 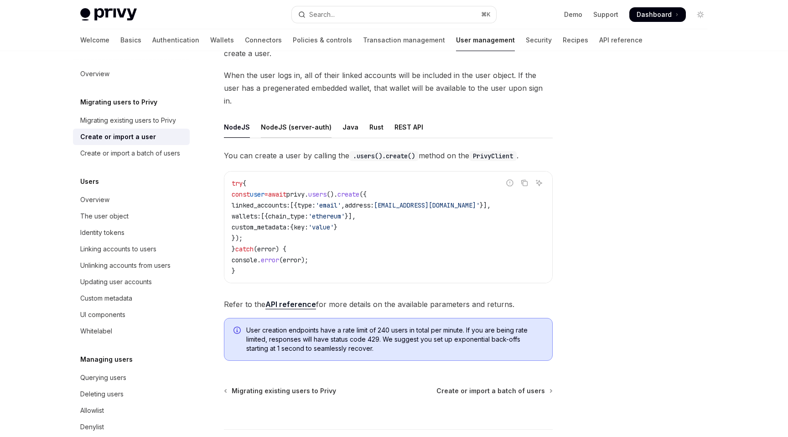 I want to click on span: Dashboard, so click(x=654, y=15).